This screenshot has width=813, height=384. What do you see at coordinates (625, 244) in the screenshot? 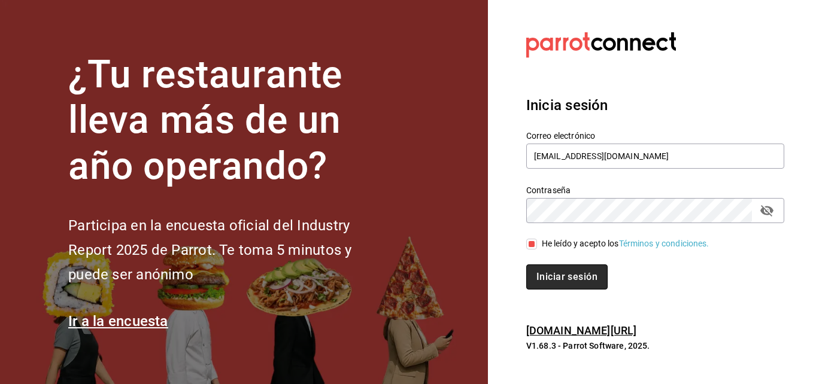
I see `div: He leído y acepto los` at bounding box center [625, 244].